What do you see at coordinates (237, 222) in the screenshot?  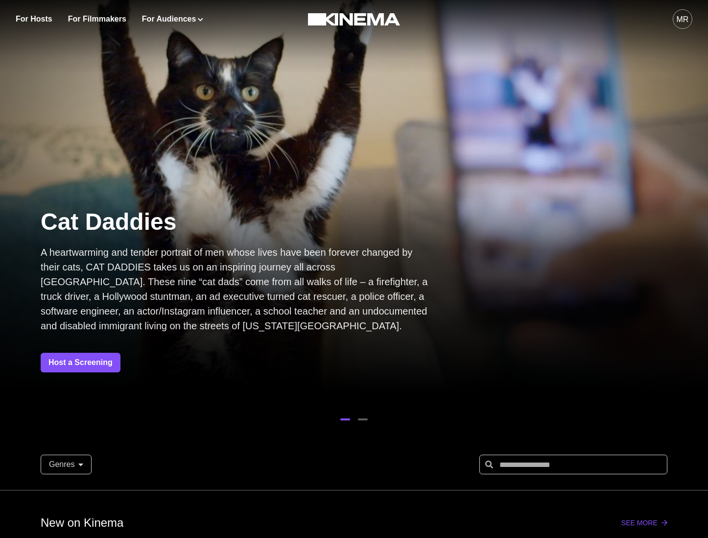 I see `p: Cat Daddies` at bounding box center [237, 222].